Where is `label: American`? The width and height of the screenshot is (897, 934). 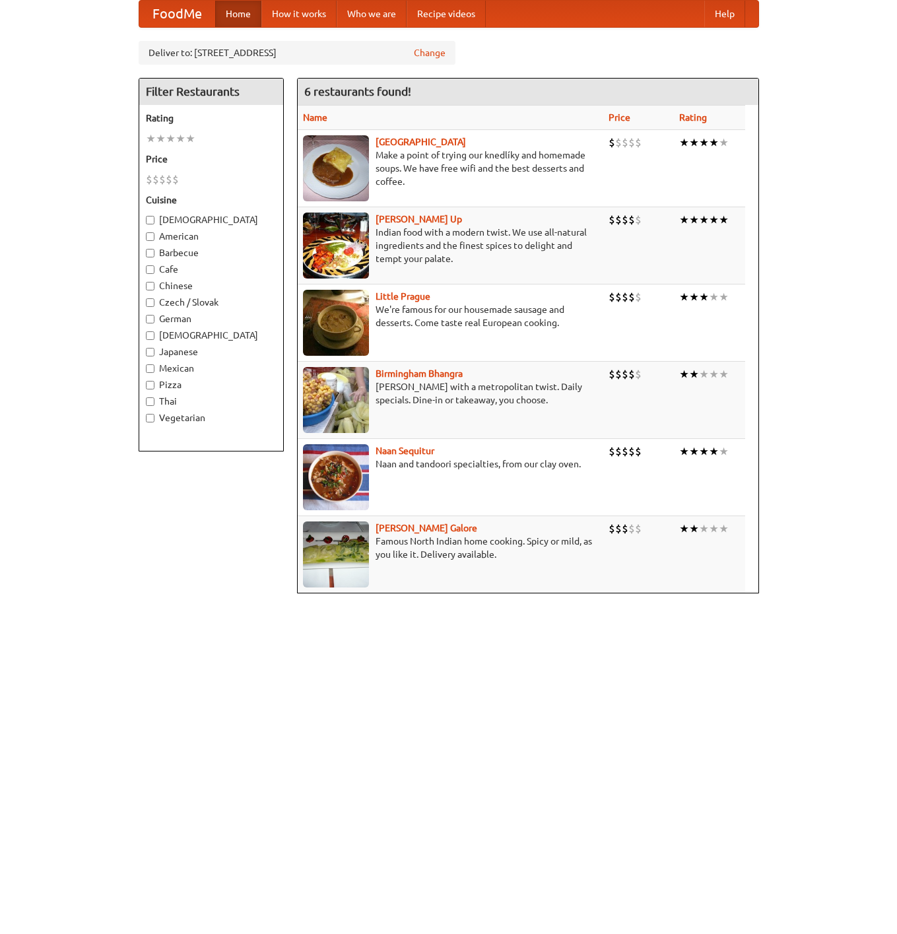 label: American is located at coordinates (211, 236).